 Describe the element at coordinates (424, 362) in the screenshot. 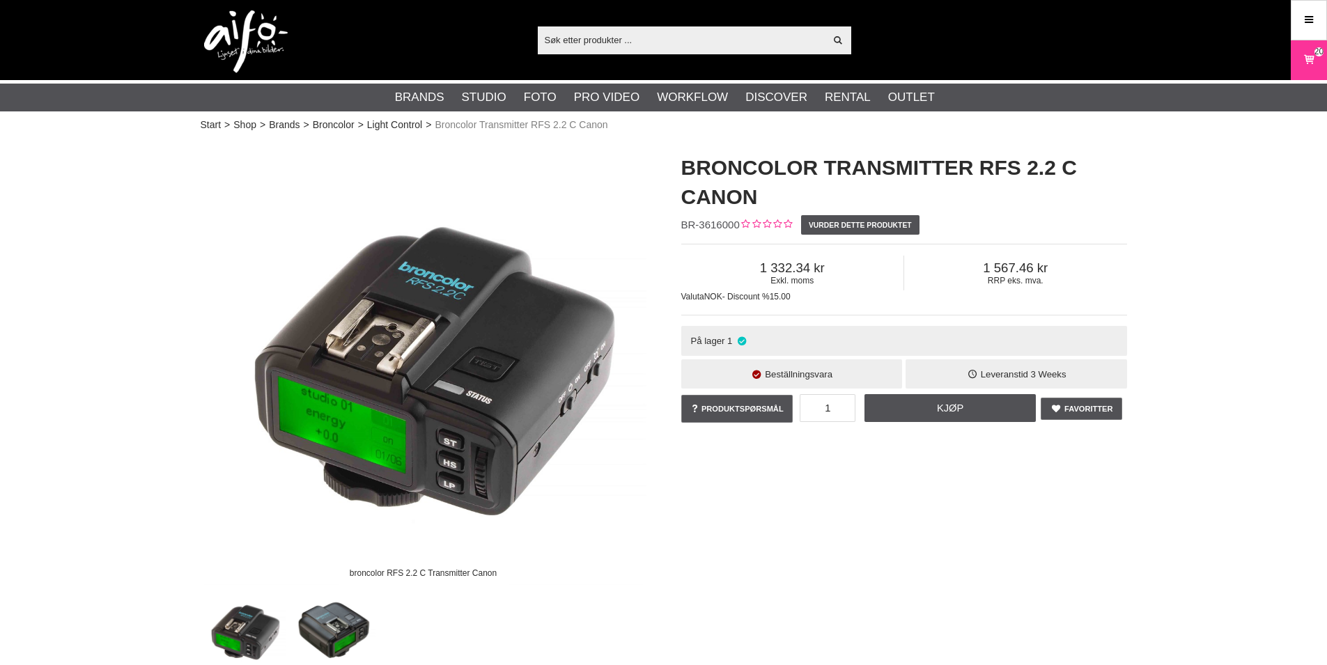

I see `img: broncolor RFS 2.2 C Transmitter Canon` at that location.